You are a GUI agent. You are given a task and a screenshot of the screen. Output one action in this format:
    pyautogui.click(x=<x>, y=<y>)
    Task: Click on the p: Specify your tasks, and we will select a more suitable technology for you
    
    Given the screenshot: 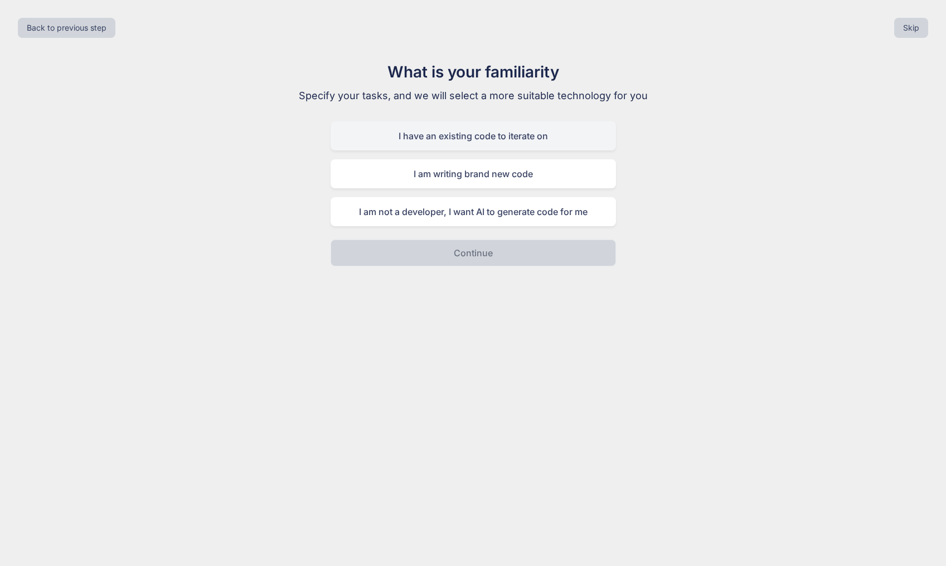 What is the action you would take?
    pyautogui.click(x=473, y=96)
    